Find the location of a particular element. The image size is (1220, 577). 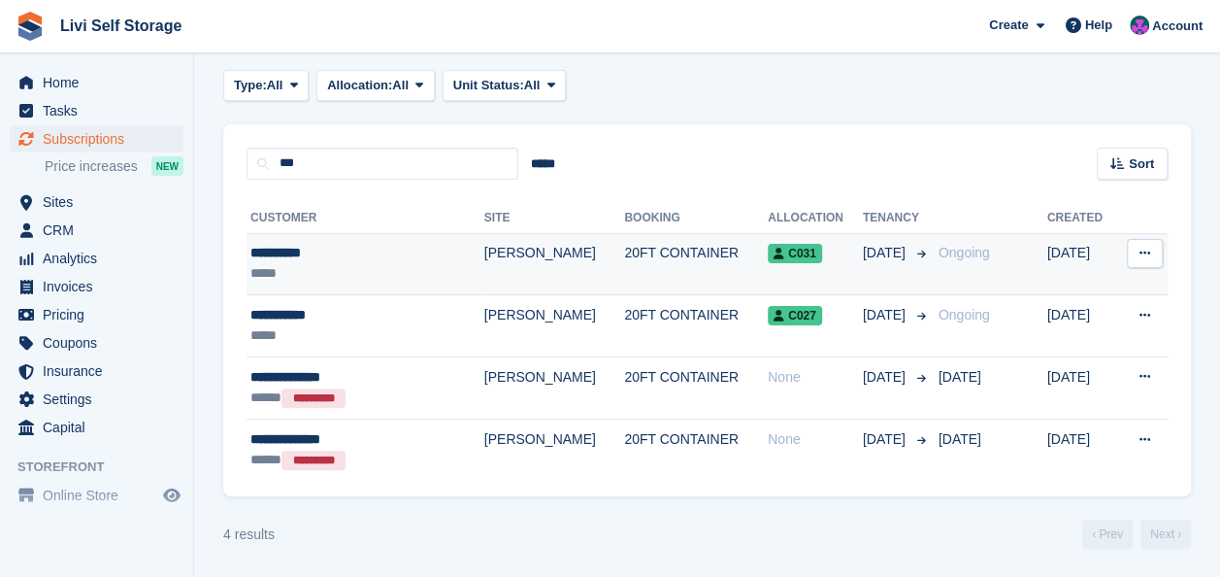

span: CRM is located at coordinates (101, 230).